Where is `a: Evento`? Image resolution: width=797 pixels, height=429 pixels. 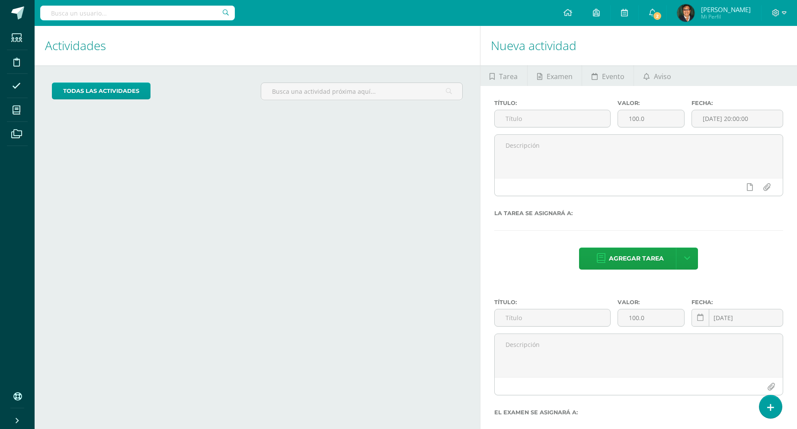 a: Evento is located at coordinates (608, 76).